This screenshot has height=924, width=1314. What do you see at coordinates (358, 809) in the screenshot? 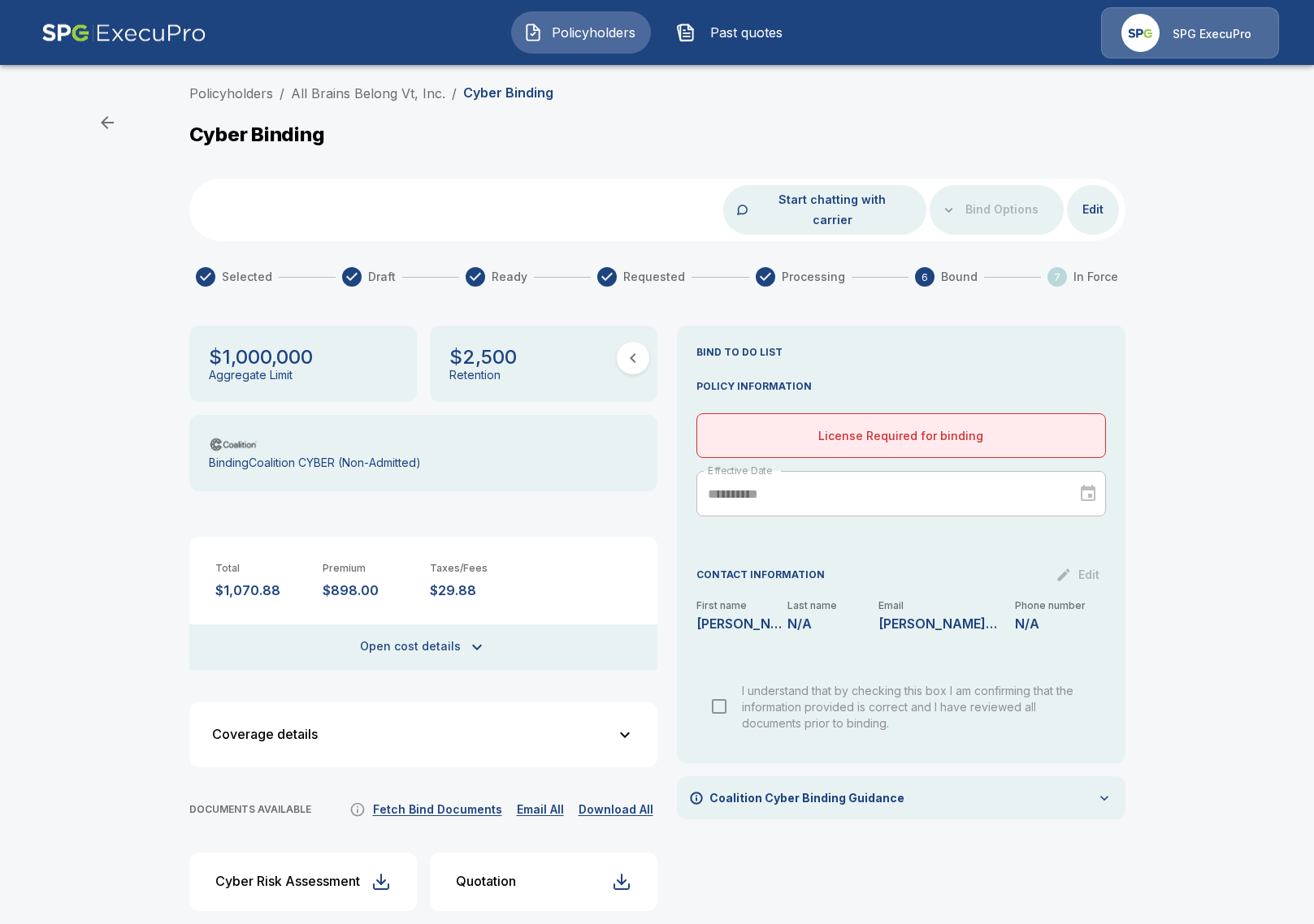
I see `svg: It's not guaranteed that the documents are available. Some carriers can take up to 72 hours to pr...` at bounding box center [358, 809].